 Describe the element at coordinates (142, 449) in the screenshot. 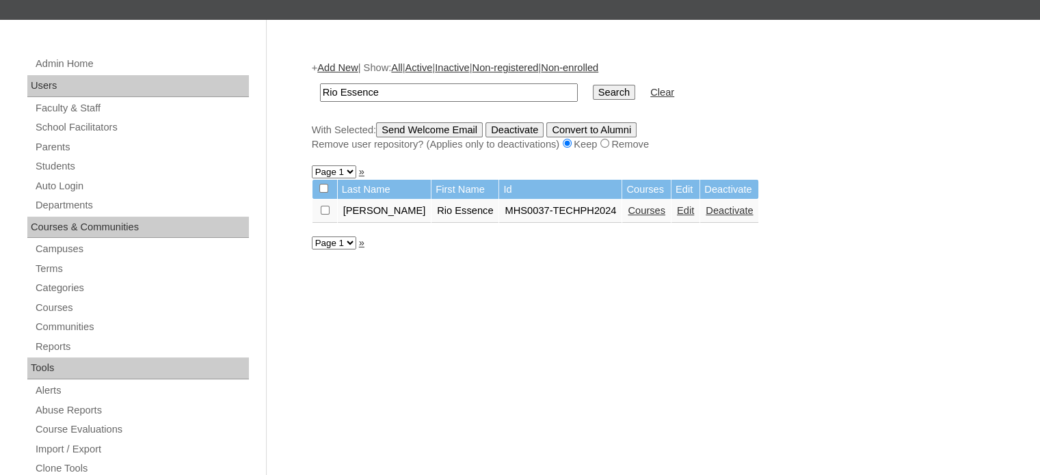

I see `a: Import / Export` at that location.